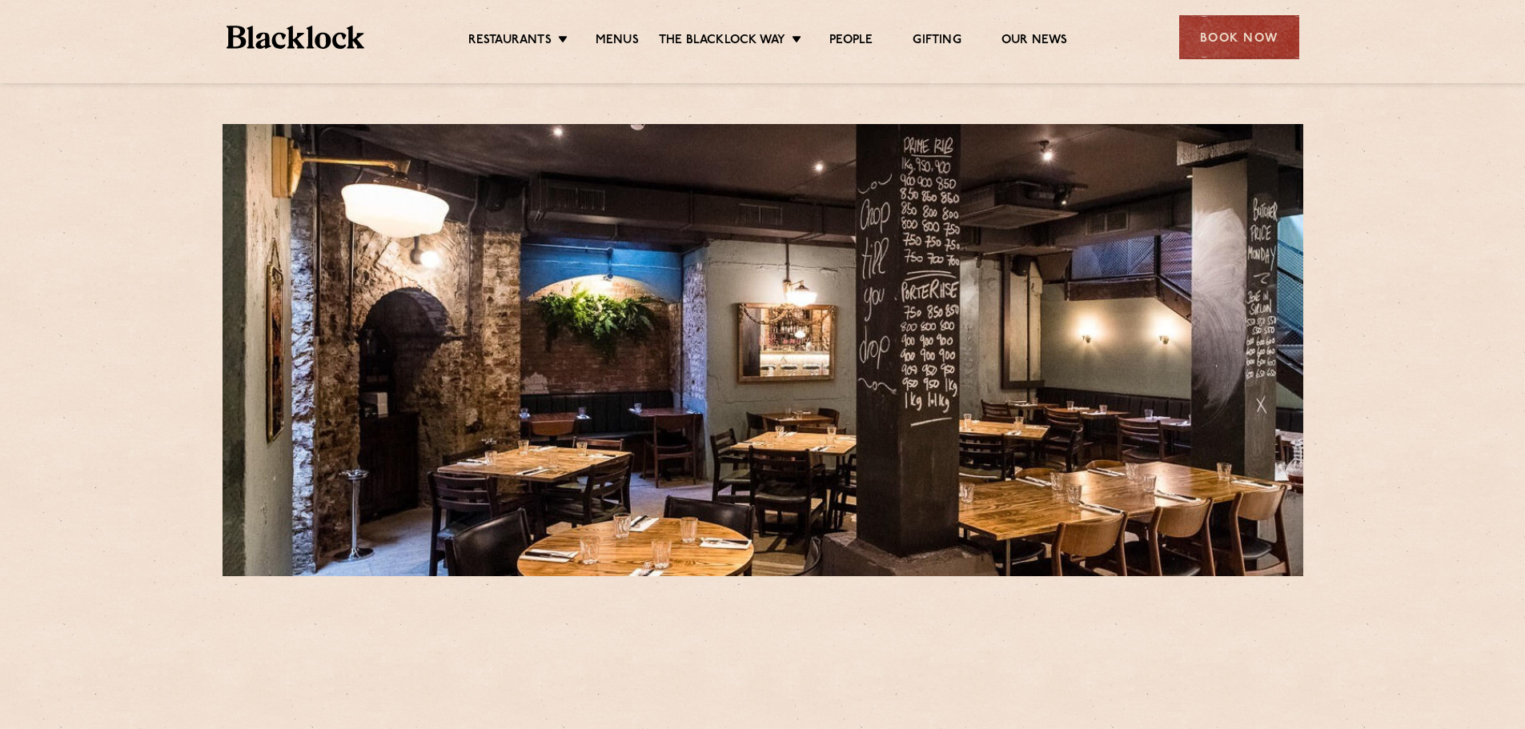 The height and width of the screenshot is (729, 1525). I want to click on a: Gifting, so click(936, 42).